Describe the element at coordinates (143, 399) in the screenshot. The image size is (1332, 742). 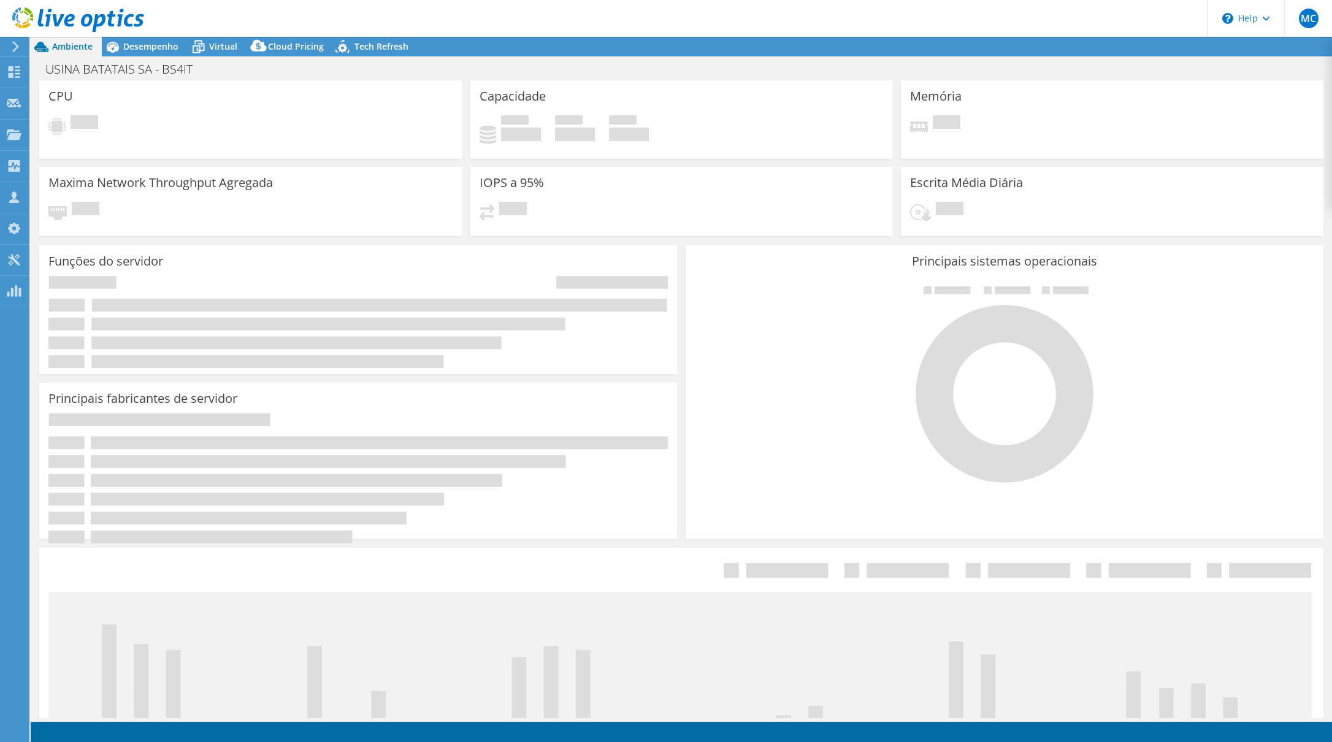
I see `h3: Principais fabricantes de servidor` at that location.